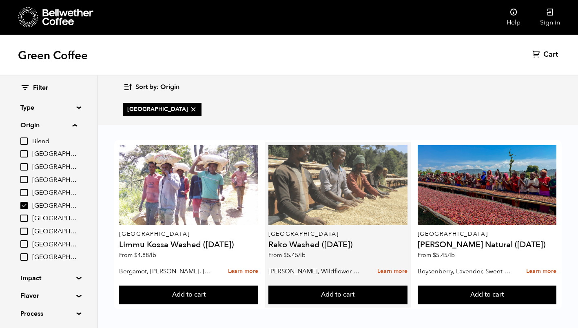 This screenshot has height=328, width=578. Describe the element at coordinates (157, 87) in the screenshot. I see `span: Sort by: Origin` at that location.